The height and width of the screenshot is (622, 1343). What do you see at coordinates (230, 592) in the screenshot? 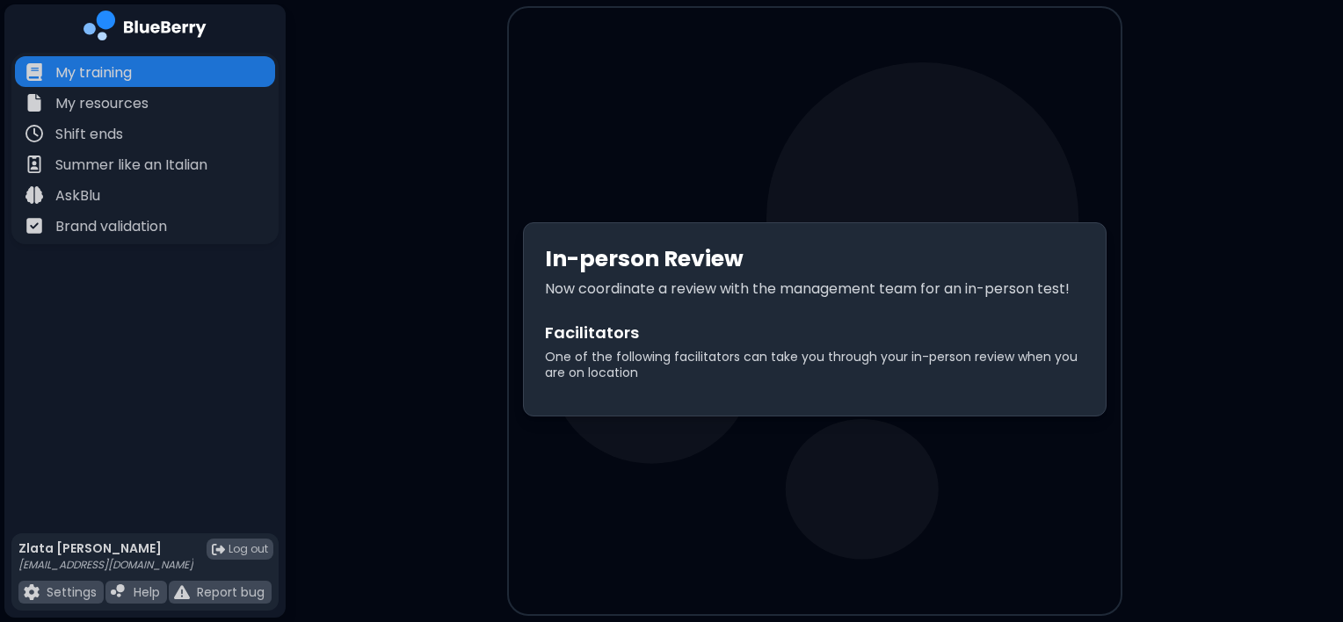
I see `p: Report bug` at bounding box center [230, 592].